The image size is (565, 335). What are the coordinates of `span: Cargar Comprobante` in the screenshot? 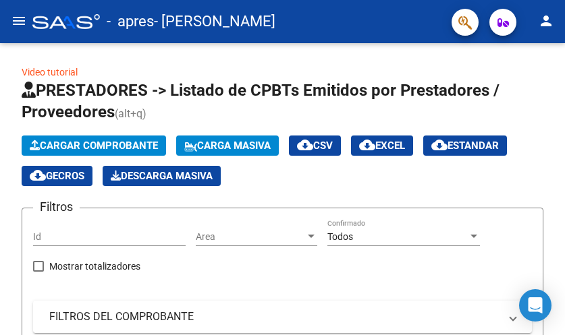 It's located at (94, 146).